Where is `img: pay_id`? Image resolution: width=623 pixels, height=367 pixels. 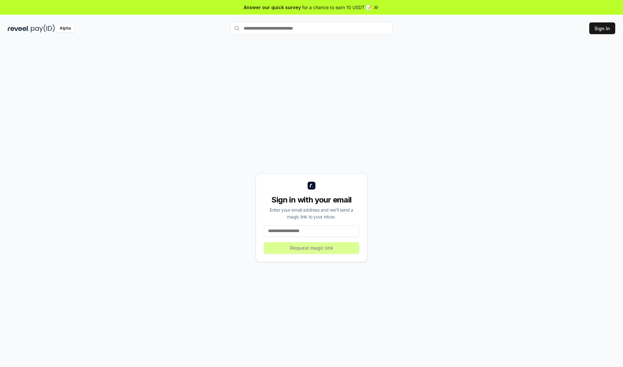 img: pay_id is located at coordinates (43, 28).